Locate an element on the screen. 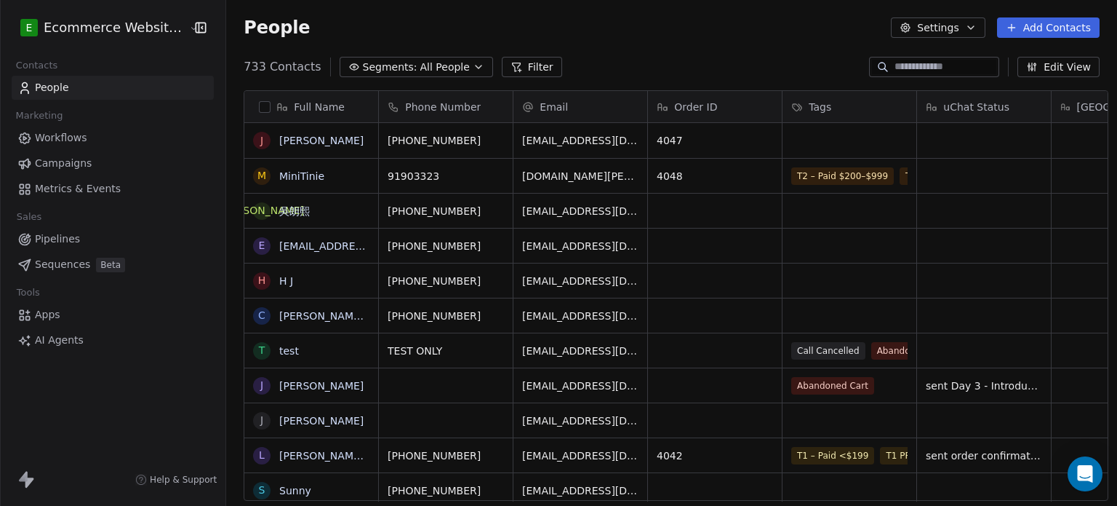 The height and width of the screenshot is (506, 1117). a: MiniTinie is located at coordinates (302, 176).